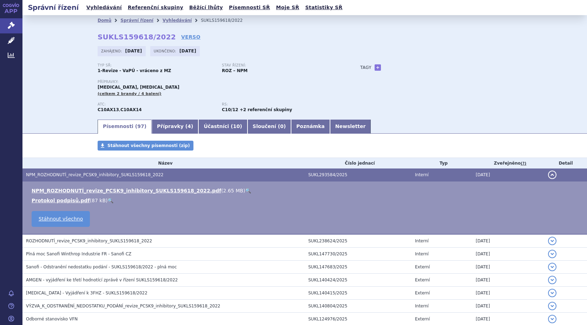 The image size is (587, 325). What do you see at coordinates (126, 190) in the screenshot?
I see `a: NPM_ROZHODNUTÍ_revize_PCSK9_inhibitory_SUKLS159618_2022.pdf` at bounding box center [126, 190].